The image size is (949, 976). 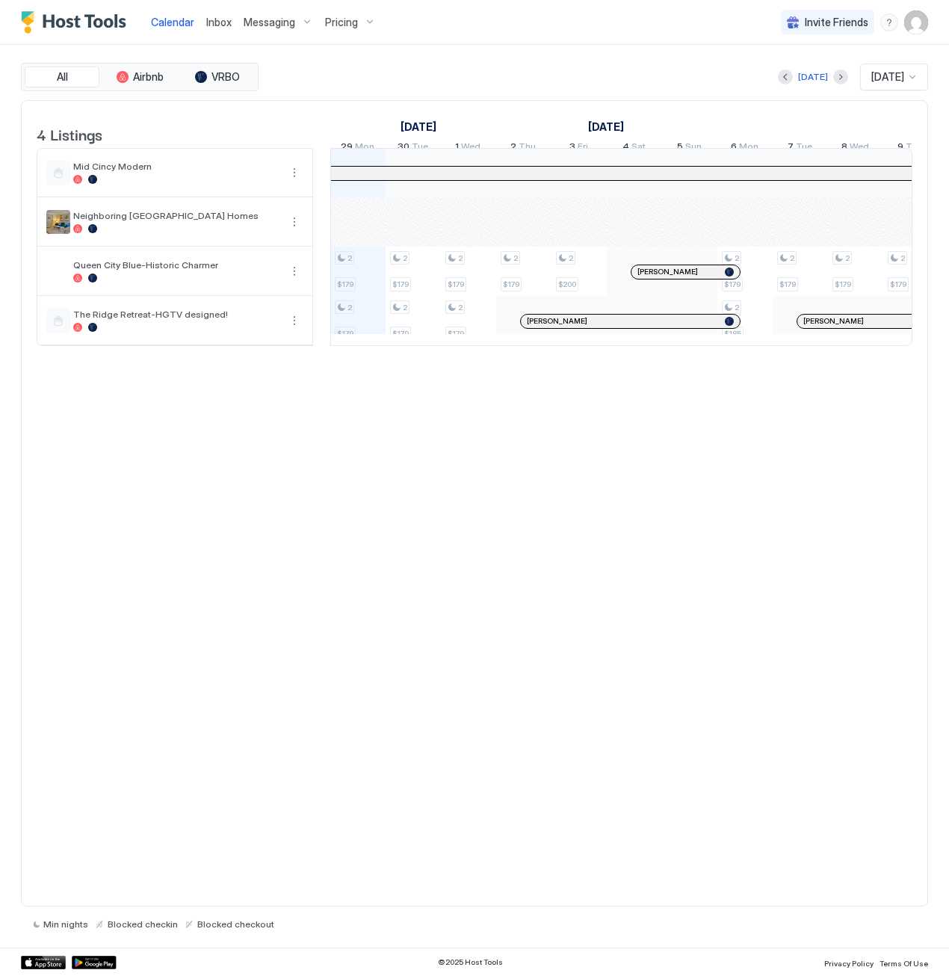 I want to click on div: App Store, so click(x=43, y=962).